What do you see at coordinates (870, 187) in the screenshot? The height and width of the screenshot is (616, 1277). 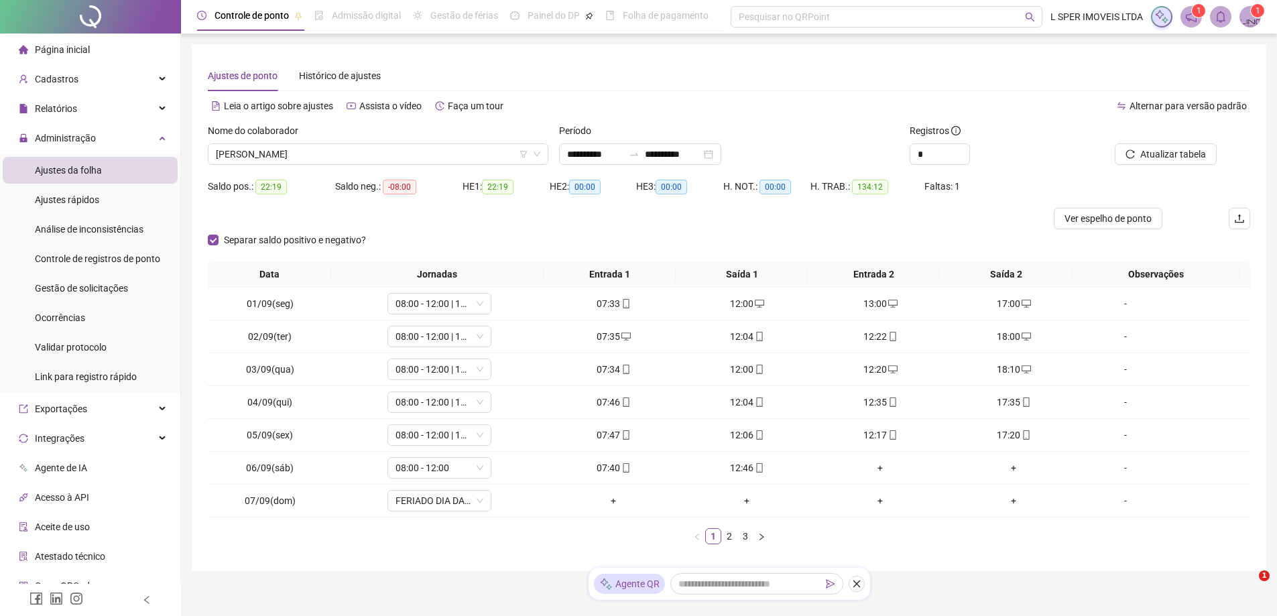 I see `span: 134:12` at bounding box center [870, 187].